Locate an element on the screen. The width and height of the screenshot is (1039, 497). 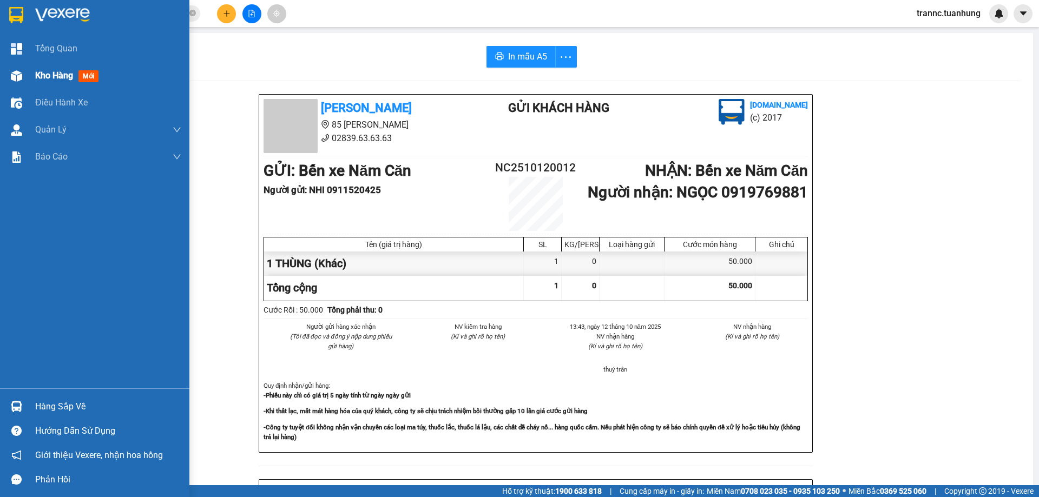
span: Miền Bắc is located at coordinates (888, 491).